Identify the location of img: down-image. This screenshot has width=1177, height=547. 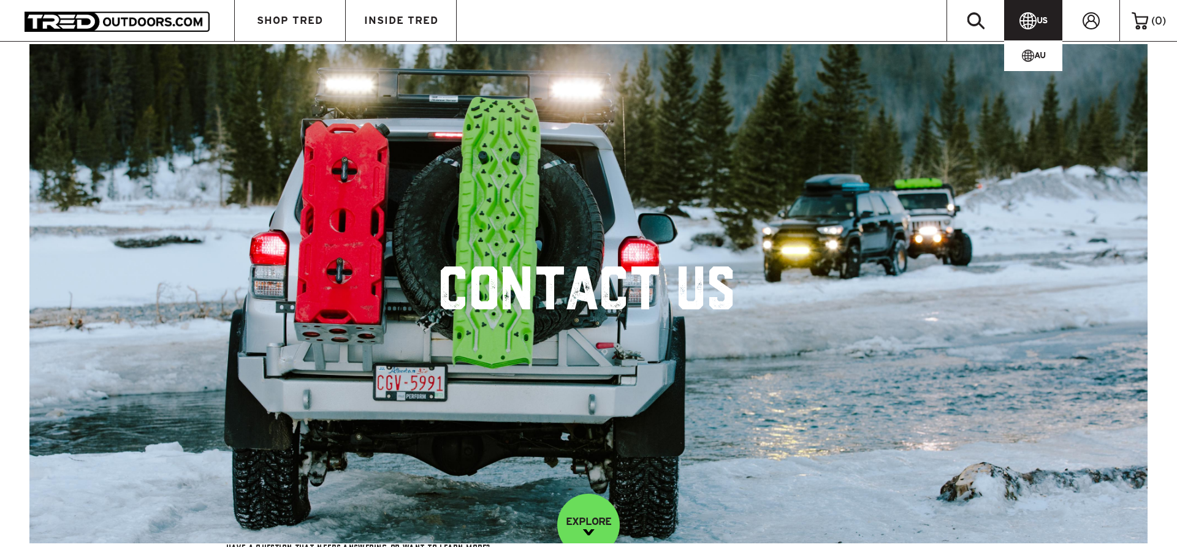
(588, 533).